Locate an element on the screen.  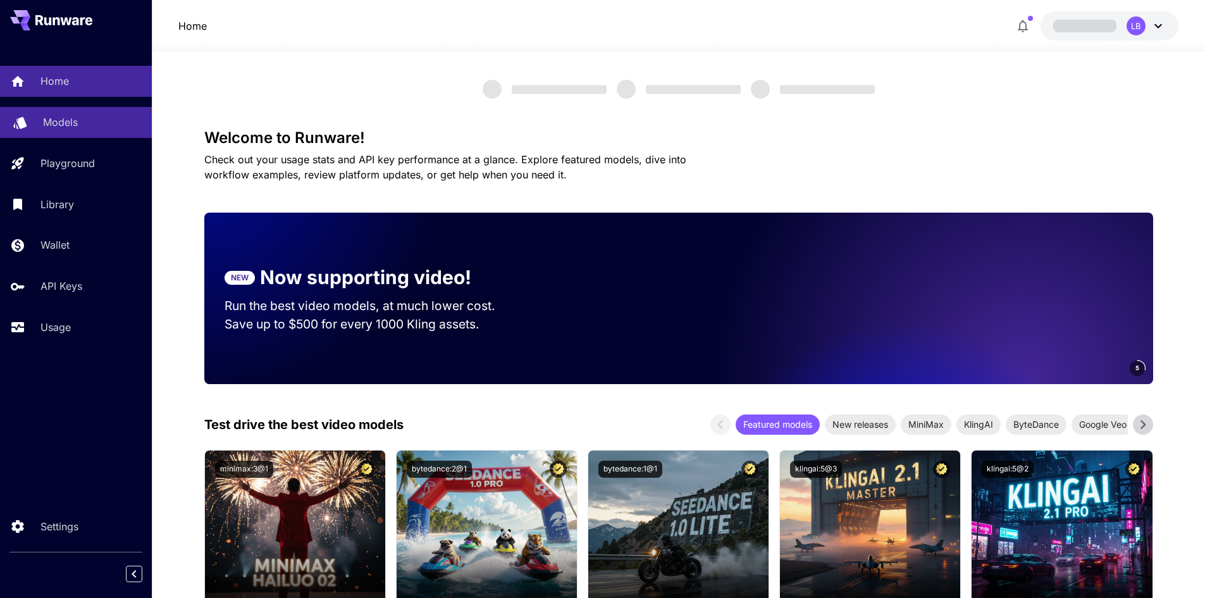
span: Check out your usage stats and API key performance at a glance. Explore featured models, dive int... is located at coordinates (445, 167).